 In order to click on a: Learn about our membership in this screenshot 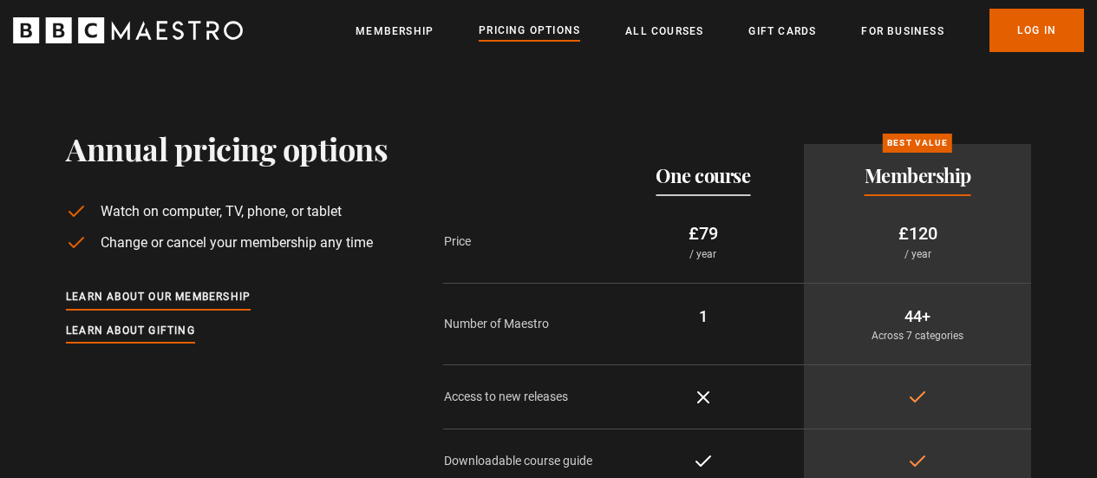, I will do `click(158, 297)`.